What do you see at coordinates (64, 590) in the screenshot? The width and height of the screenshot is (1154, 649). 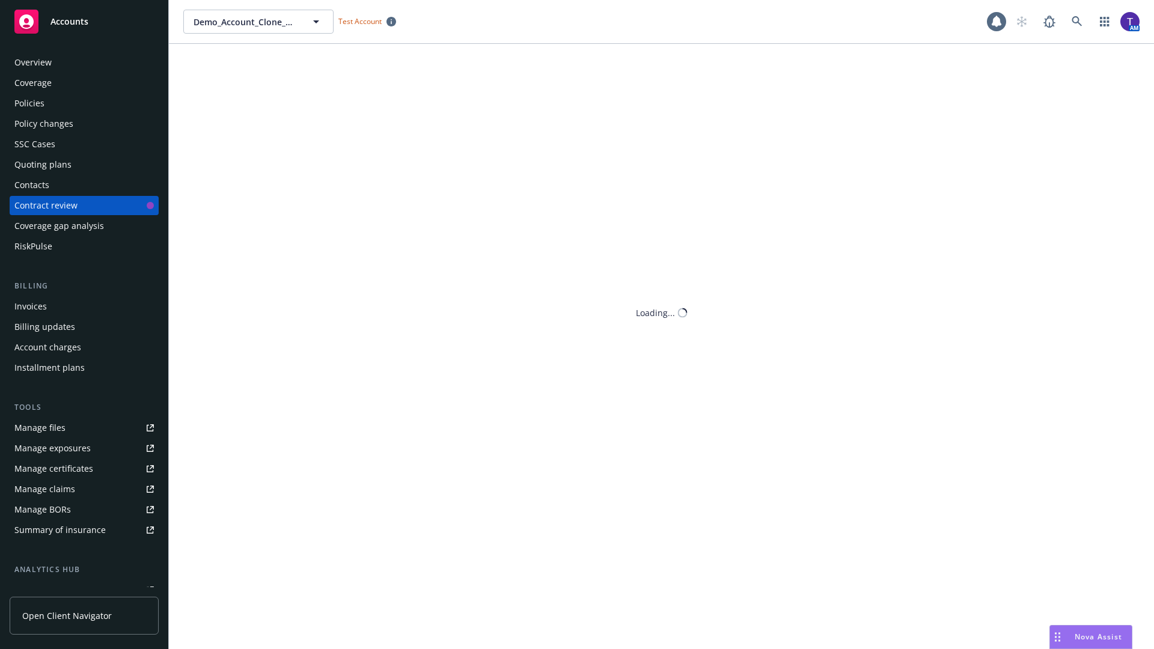 I see `div: Loss summary generator` at bounding box center [64, 590].